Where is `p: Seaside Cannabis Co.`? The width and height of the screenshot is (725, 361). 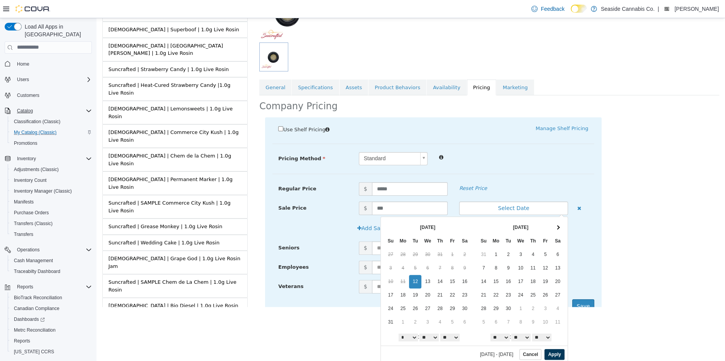 p: Seaside Cannabis Co. is located at coordinates (628, 9).